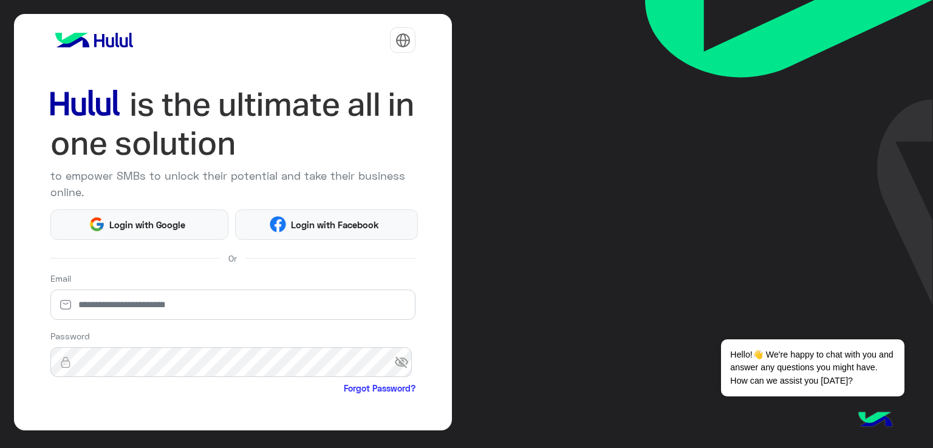 This screenshot has height=448, width=933. I want to click on img: logo, so click(94, 40).